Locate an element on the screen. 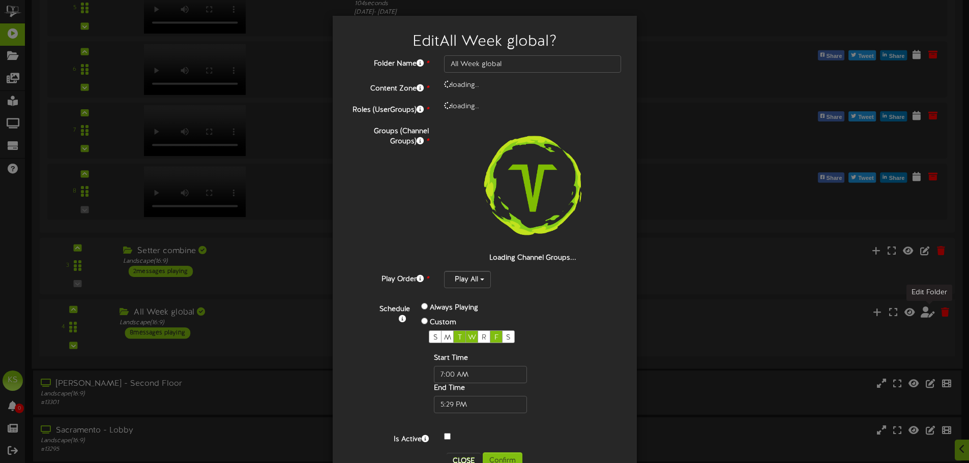  label: Content Zone is located at coordinates (388, 87).